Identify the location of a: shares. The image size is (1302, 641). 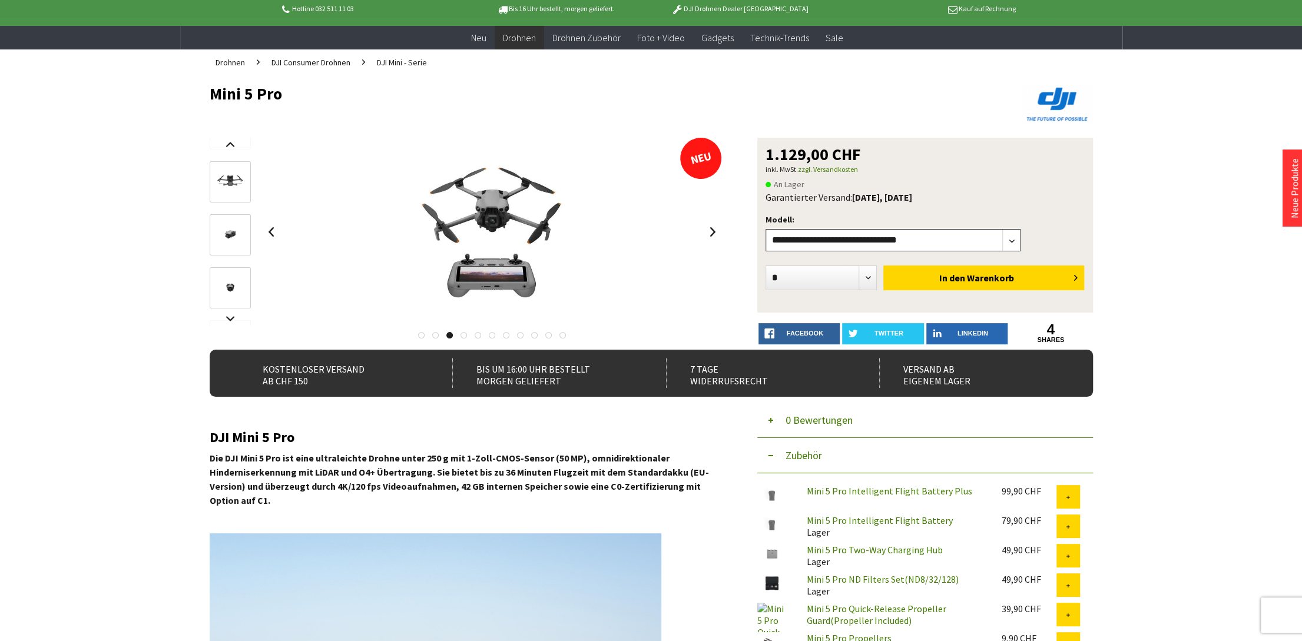
(1051, 340).